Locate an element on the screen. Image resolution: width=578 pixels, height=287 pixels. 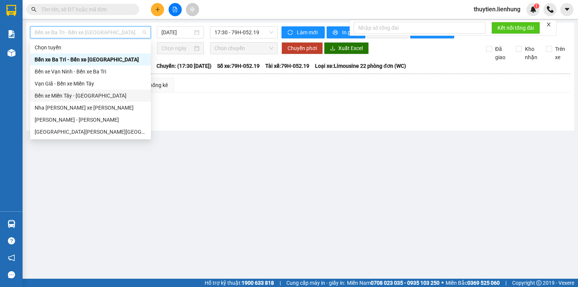
div: Chọn tuyến is located at coordinates (90, 47).